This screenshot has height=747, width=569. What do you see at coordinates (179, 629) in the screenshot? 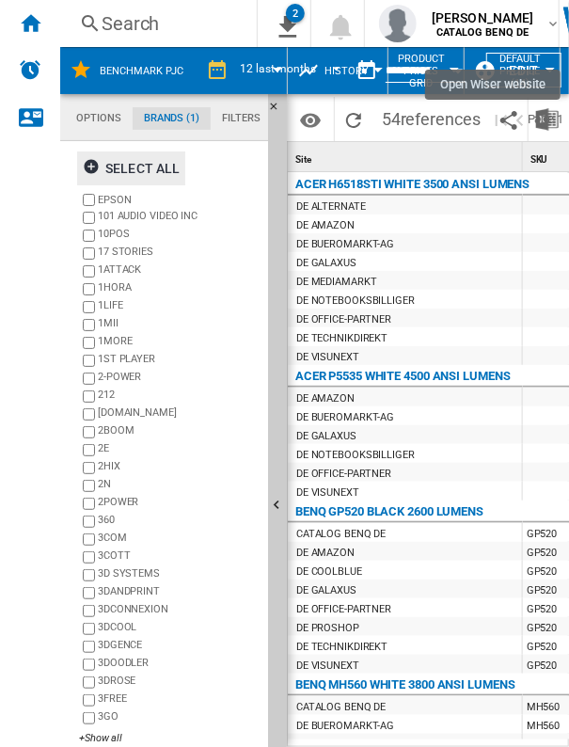
I see `div: 3DCOOL` at bounding box center [179, 629].